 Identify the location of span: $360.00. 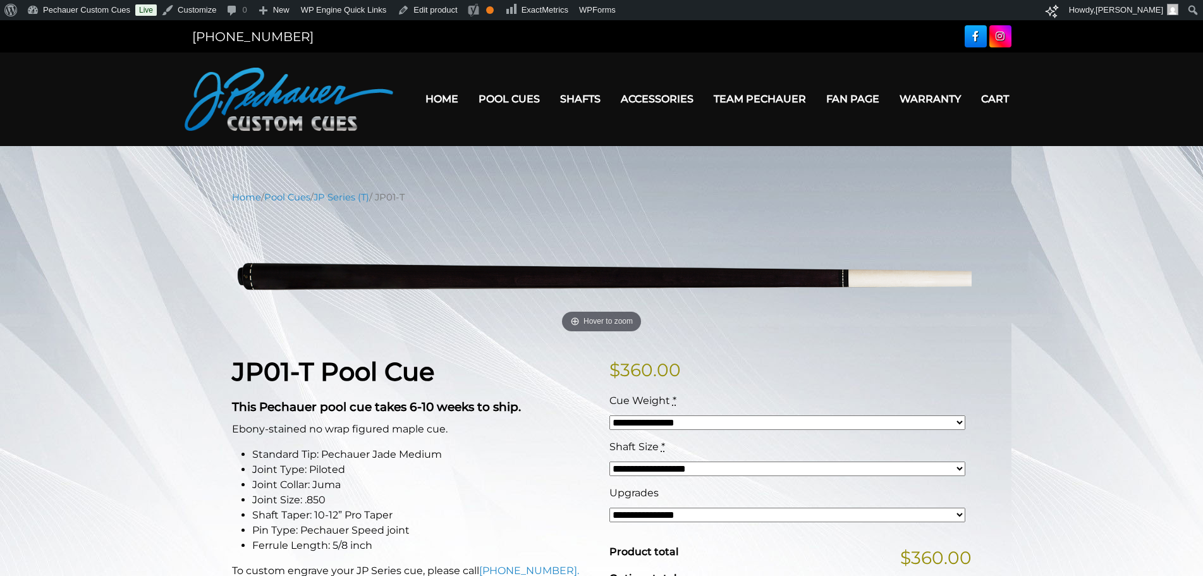
(936, 558).